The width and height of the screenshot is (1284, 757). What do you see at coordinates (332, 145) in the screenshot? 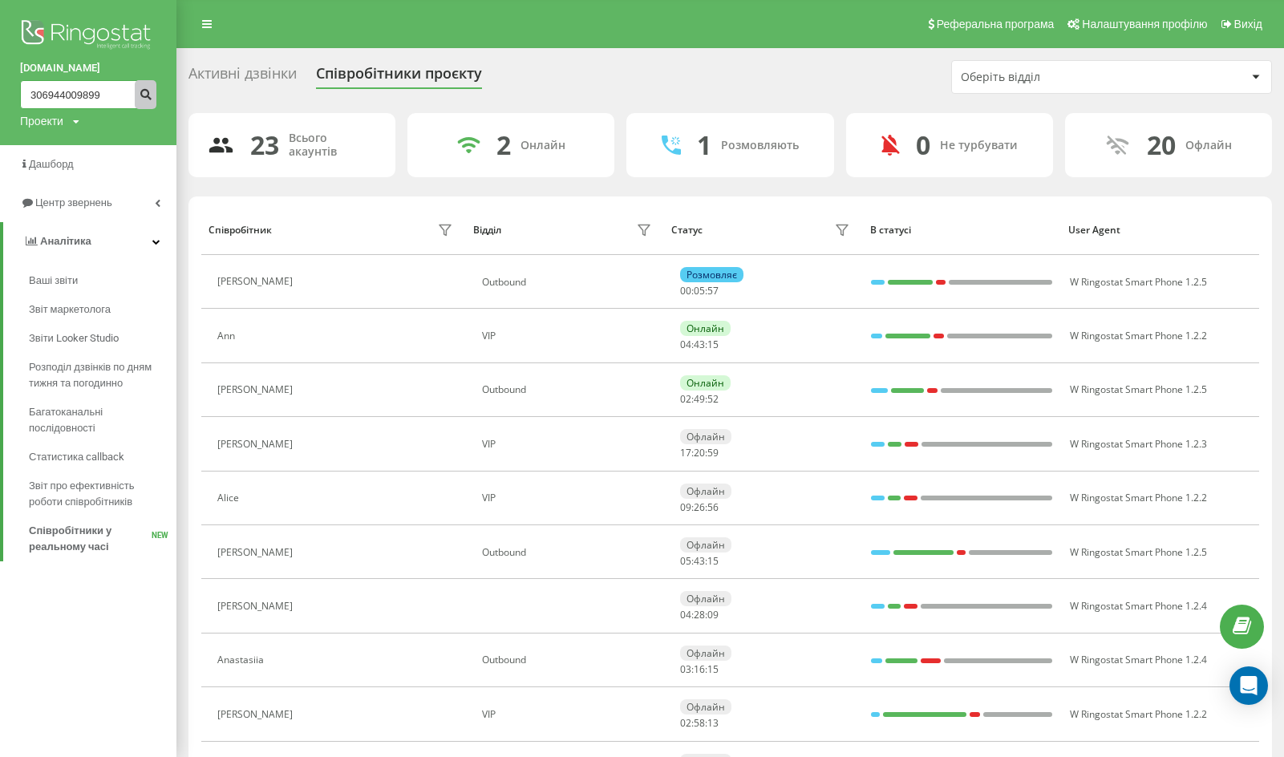
I see `div: Всього акаунтів` at bounding box center [332, 145].